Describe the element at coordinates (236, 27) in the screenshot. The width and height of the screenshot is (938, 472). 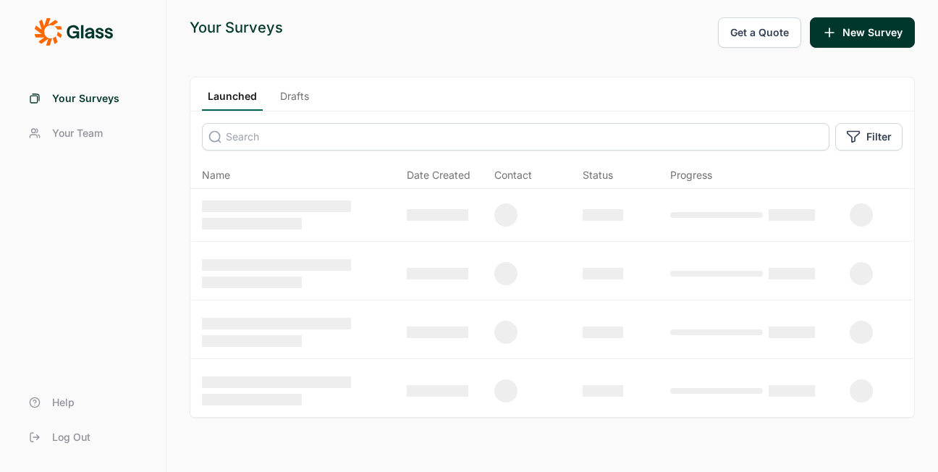
I see `div: Your Surveys` at that location.